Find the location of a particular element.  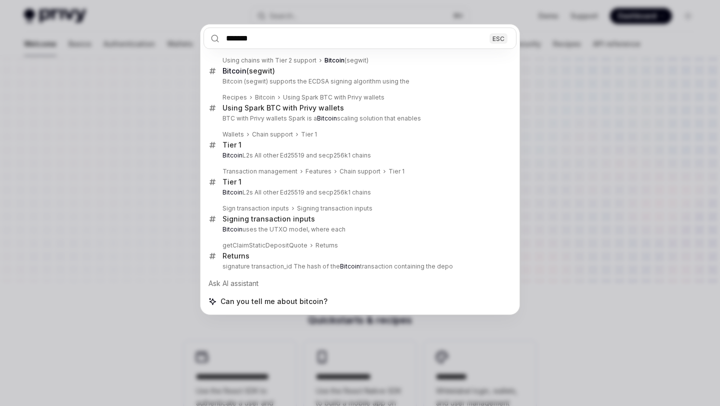

div: Sign transaction inputs is located at coordinates (256, 209).